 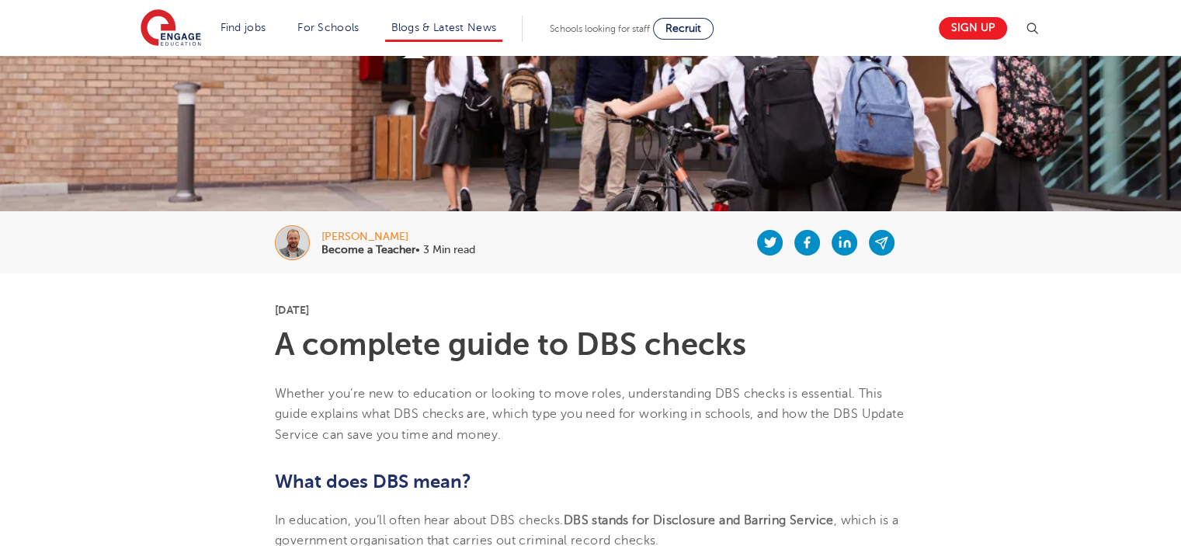 I want to click on b: What does DBS mean?, so click(x=373, y=482).